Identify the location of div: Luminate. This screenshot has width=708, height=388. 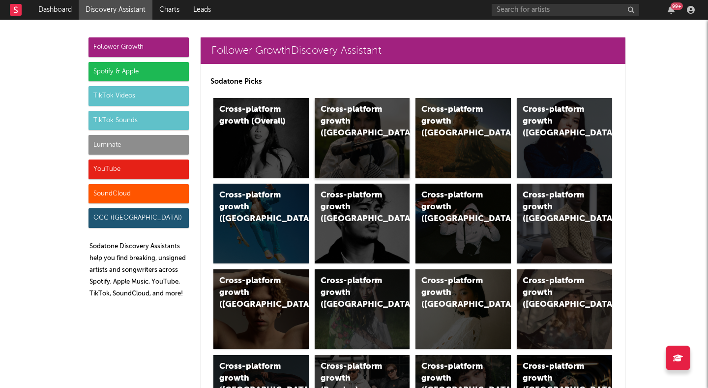
(139, 145).